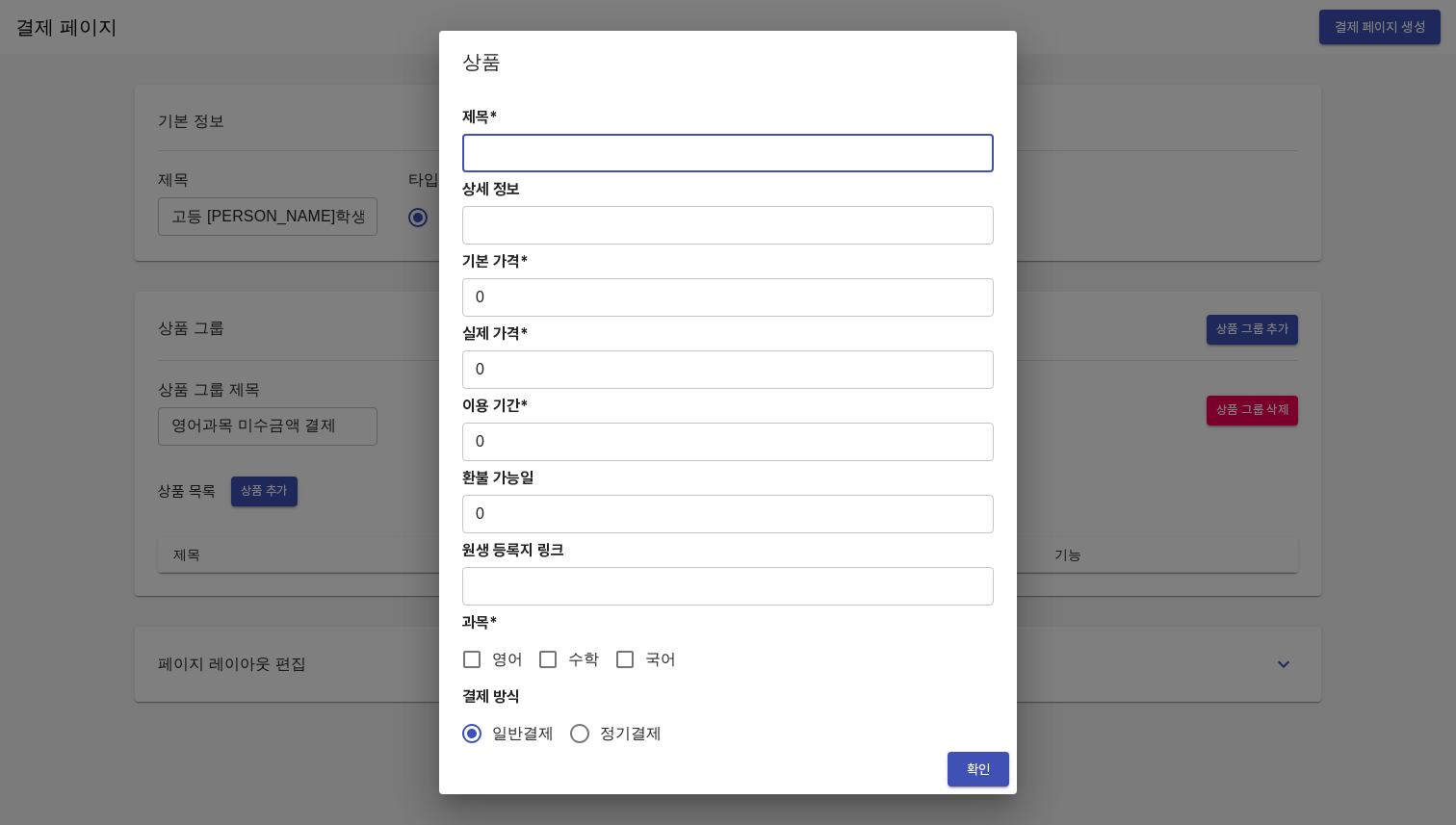 The image size is (1456, 825). What do you see at coordinates (728, 696) in the screenshot?
I see `h4: 결제 방식` at bounding box center [728, 696].